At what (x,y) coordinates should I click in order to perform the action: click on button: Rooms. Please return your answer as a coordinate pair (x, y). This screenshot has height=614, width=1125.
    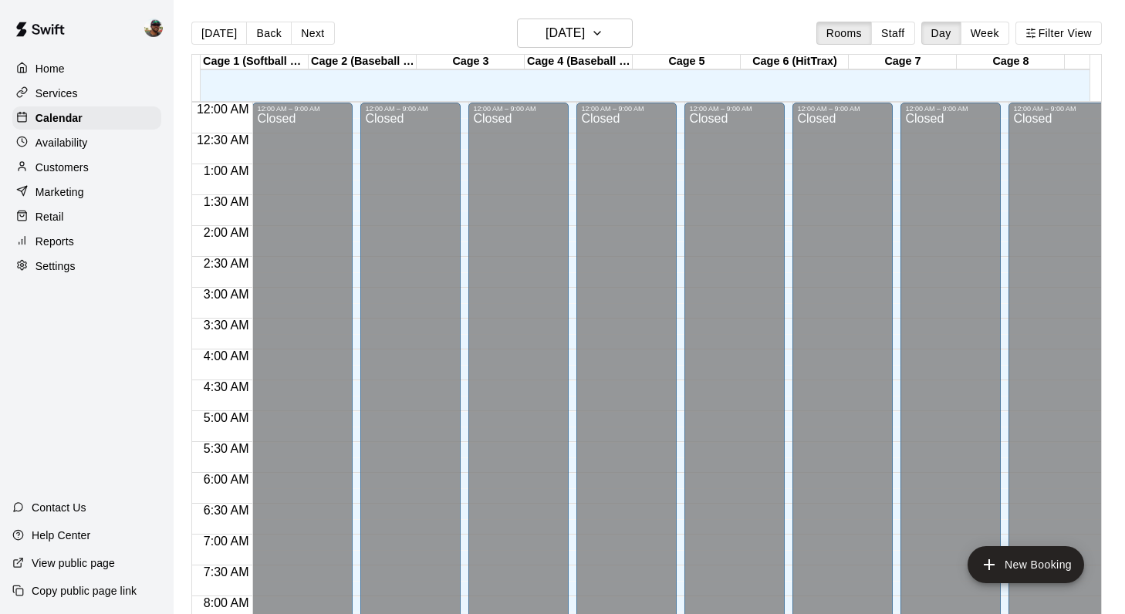
    Looking at the image, I should click on (844, 33).